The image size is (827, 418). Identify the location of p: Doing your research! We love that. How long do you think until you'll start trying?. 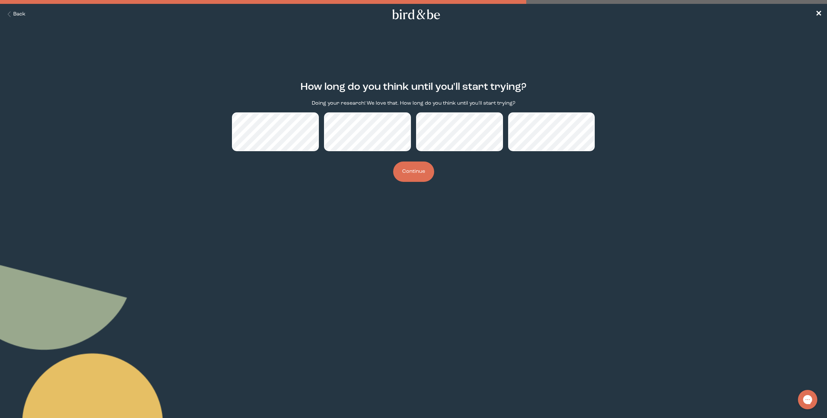
(414, 103).